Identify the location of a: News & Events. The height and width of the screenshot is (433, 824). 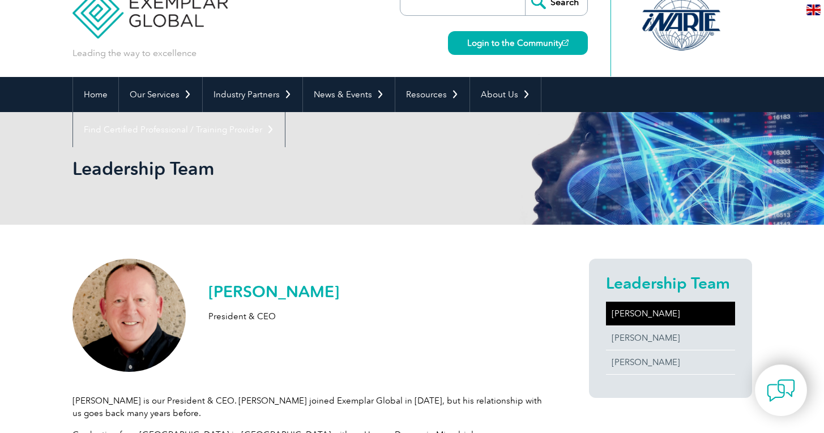
(349, 95).